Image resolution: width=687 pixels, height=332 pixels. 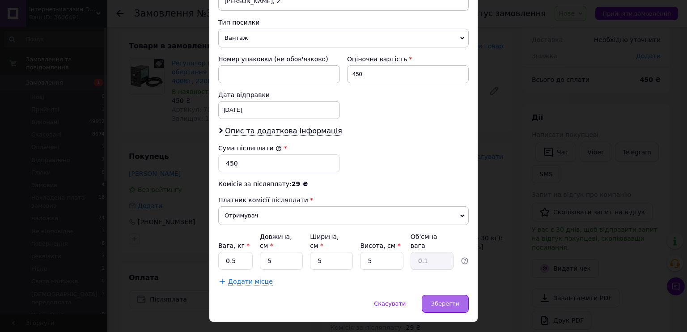 What do you see at coordinates (432, 241) in the screenshot?
I see `div: Об'ємна вага` at bounding box center [432, 241].